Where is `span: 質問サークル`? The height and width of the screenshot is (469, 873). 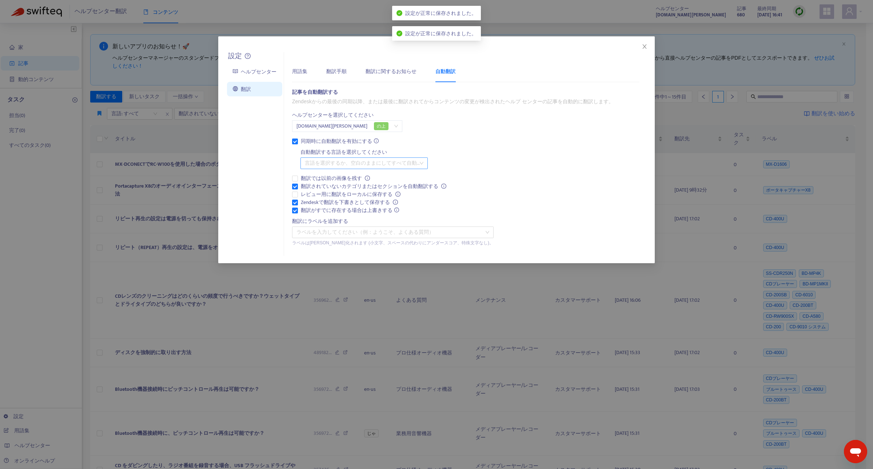
span: 質問サークル is located at coordinates (248, 56).